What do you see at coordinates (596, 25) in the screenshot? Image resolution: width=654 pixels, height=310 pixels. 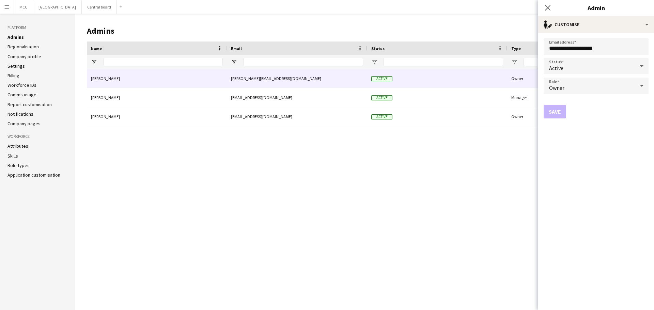 I see `div: Customise` at bounding box center [596, 25].